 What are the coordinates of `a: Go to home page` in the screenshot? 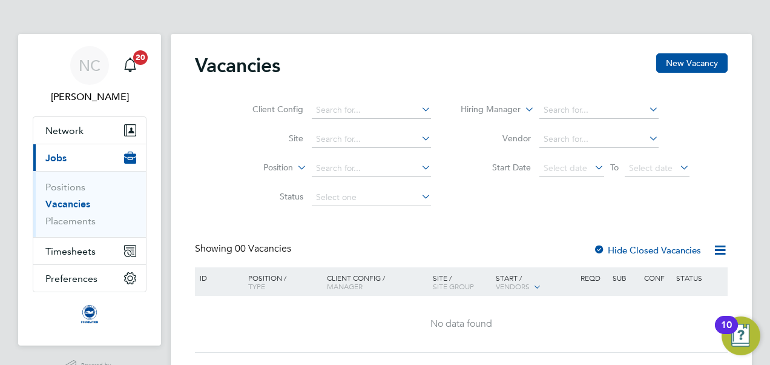 It's located at (90, 314).